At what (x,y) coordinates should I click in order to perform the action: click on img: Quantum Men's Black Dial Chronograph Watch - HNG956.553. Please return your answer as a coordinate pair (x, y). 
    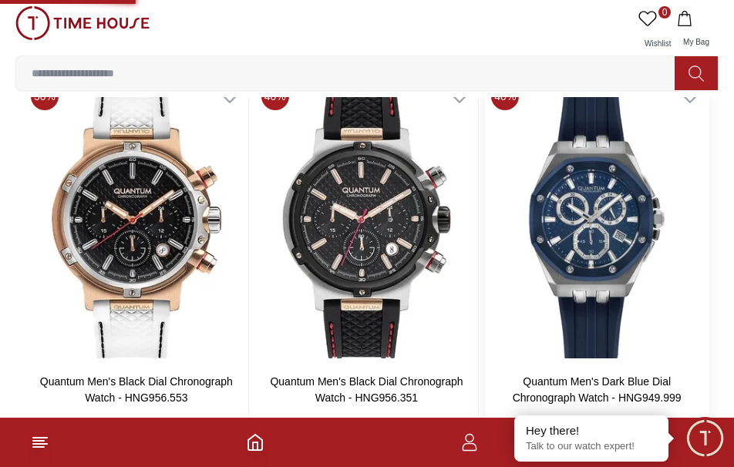
    Looking at the image, I should click on (136, 219).